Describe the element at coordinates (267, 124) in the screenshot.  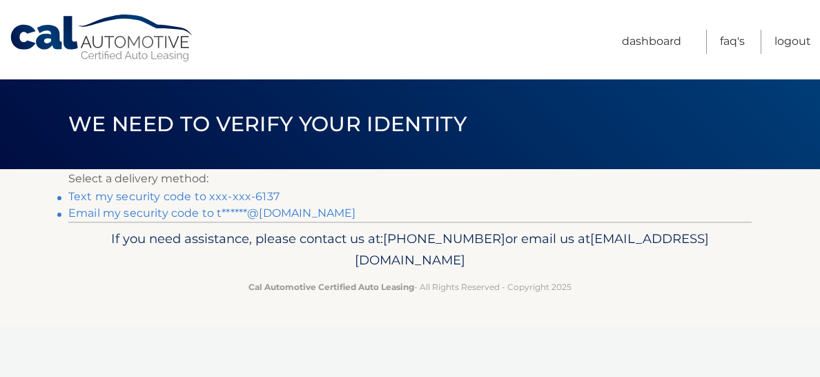
I see `span: We need to verify your identity` at that location.